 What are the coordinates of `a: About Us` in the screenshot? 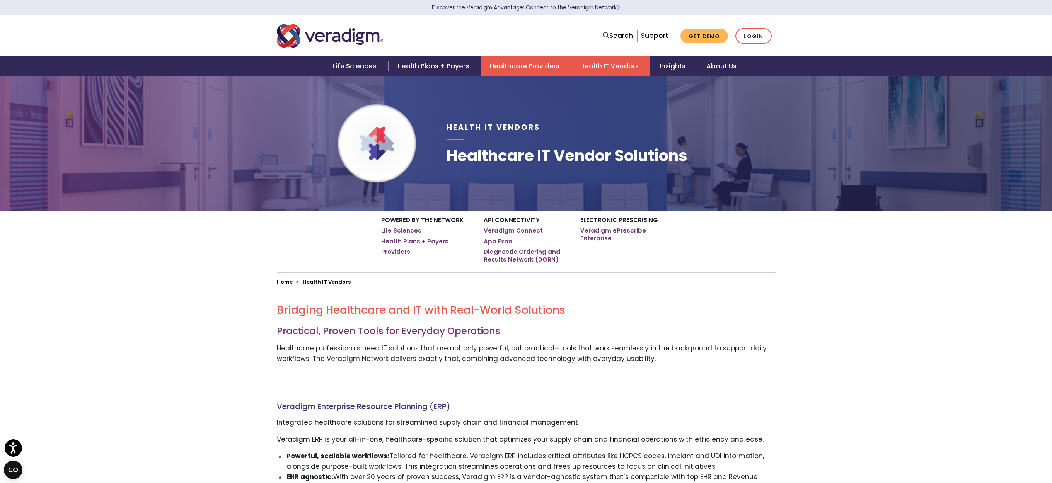 It's located at (722, 66).